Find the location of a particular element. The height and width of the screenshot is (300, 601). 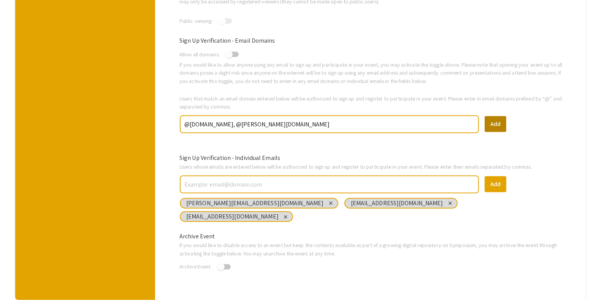

span: Archive Event: is located at coordinates (195, 266).